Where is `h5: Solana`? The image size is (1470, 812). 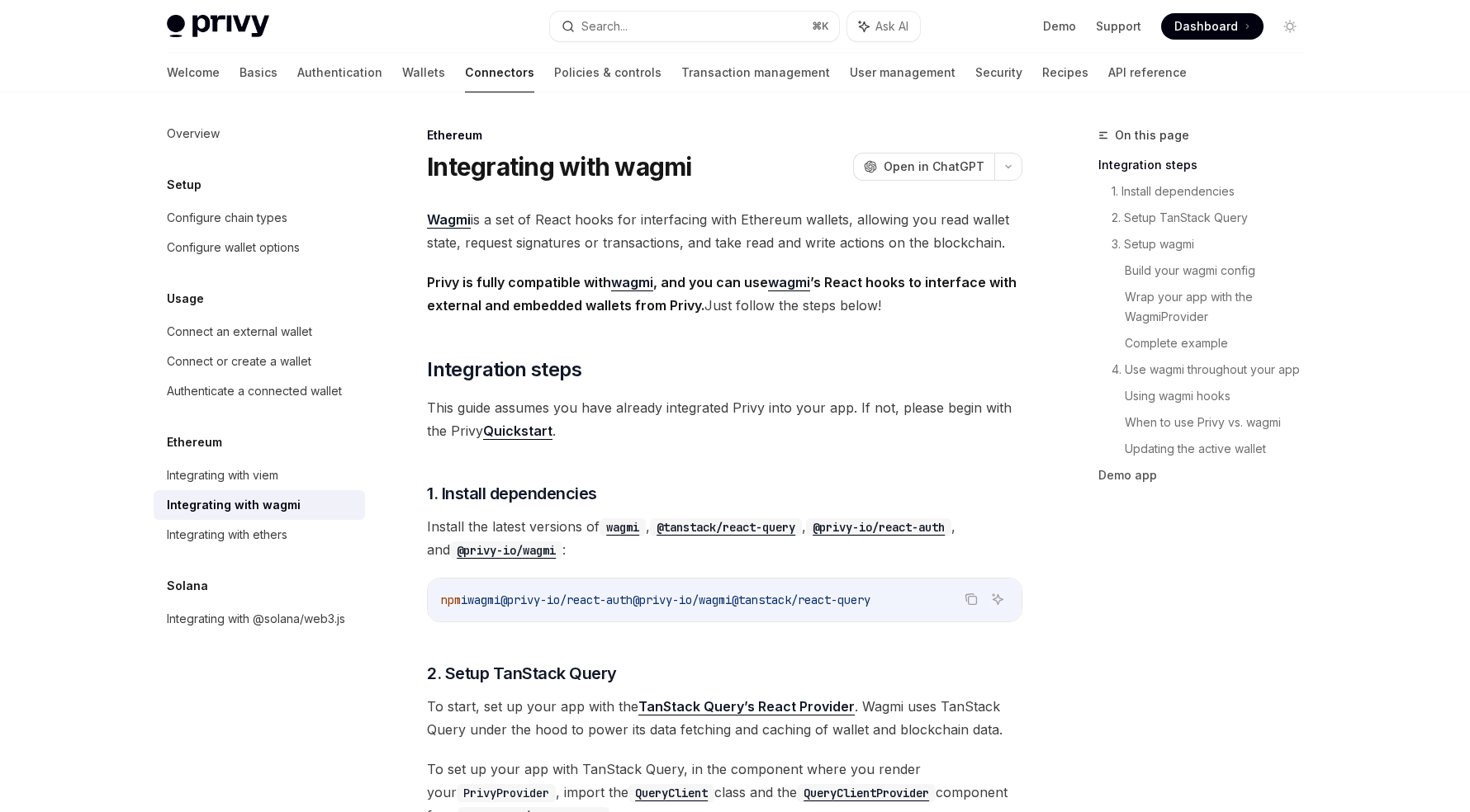
h5: Solana is located at coordinates (187, 586).